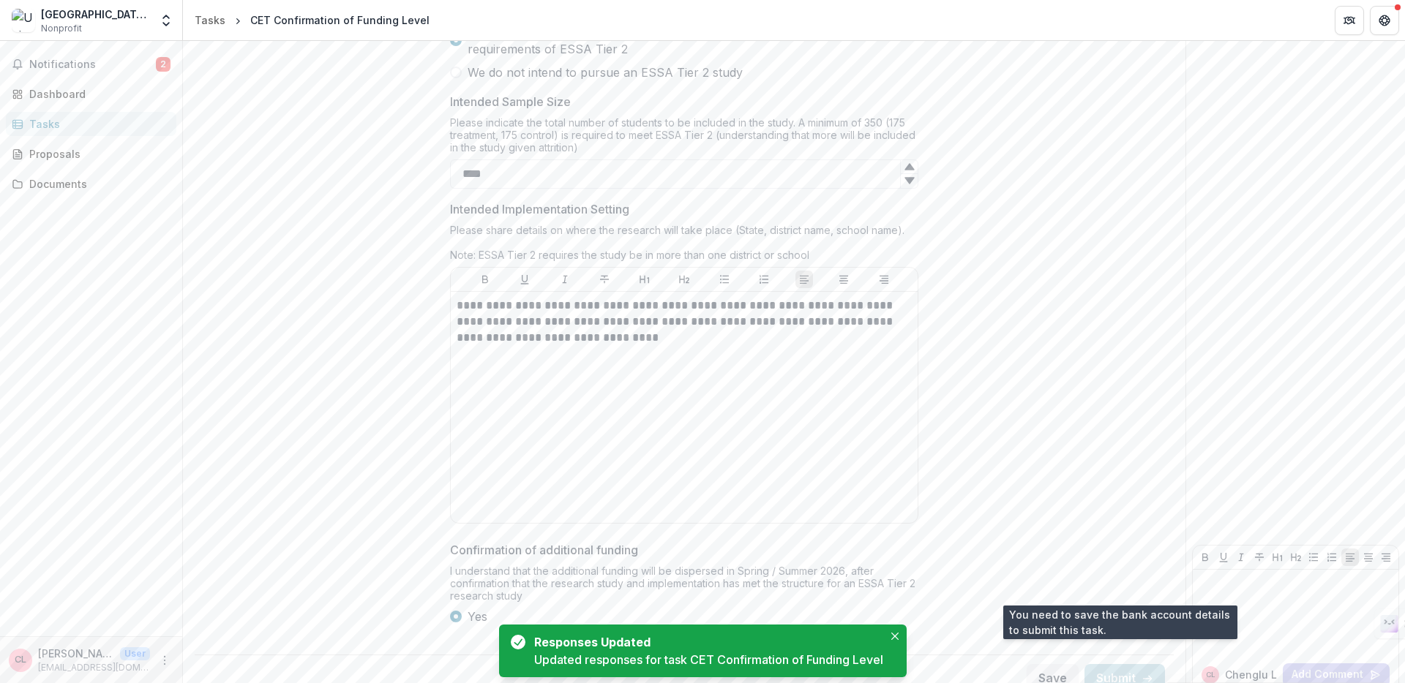  I want to click on span: Yes, so click(477, 617).